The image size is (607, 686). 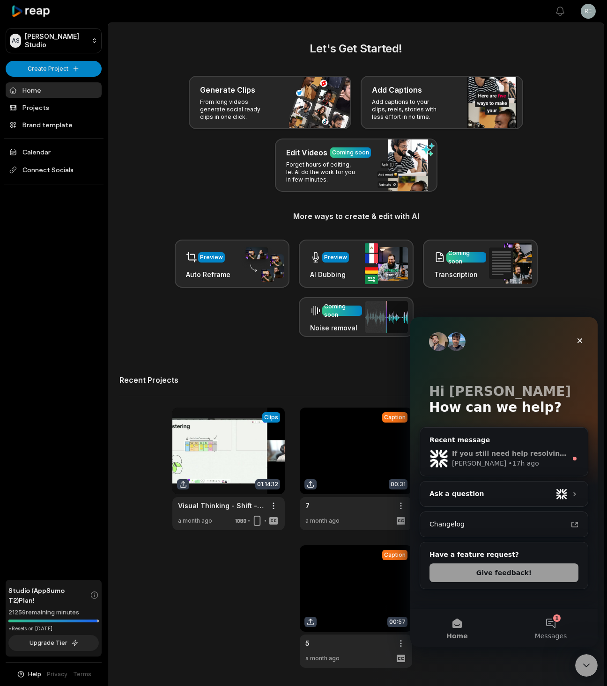 I want to click on a: Calendar, so click(x=53, y=152).